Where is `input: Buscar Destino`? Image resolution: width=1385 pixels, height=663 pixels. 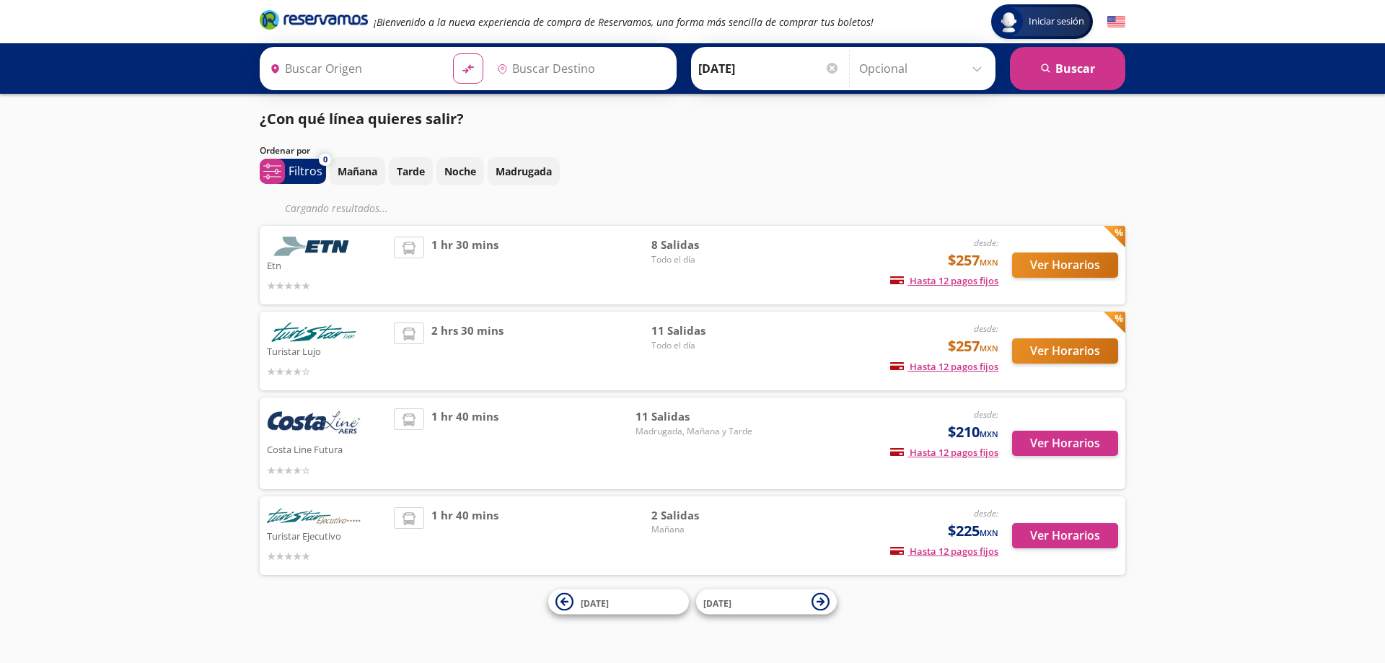
input: Buscar Destino is located at coordinates (580, 69).